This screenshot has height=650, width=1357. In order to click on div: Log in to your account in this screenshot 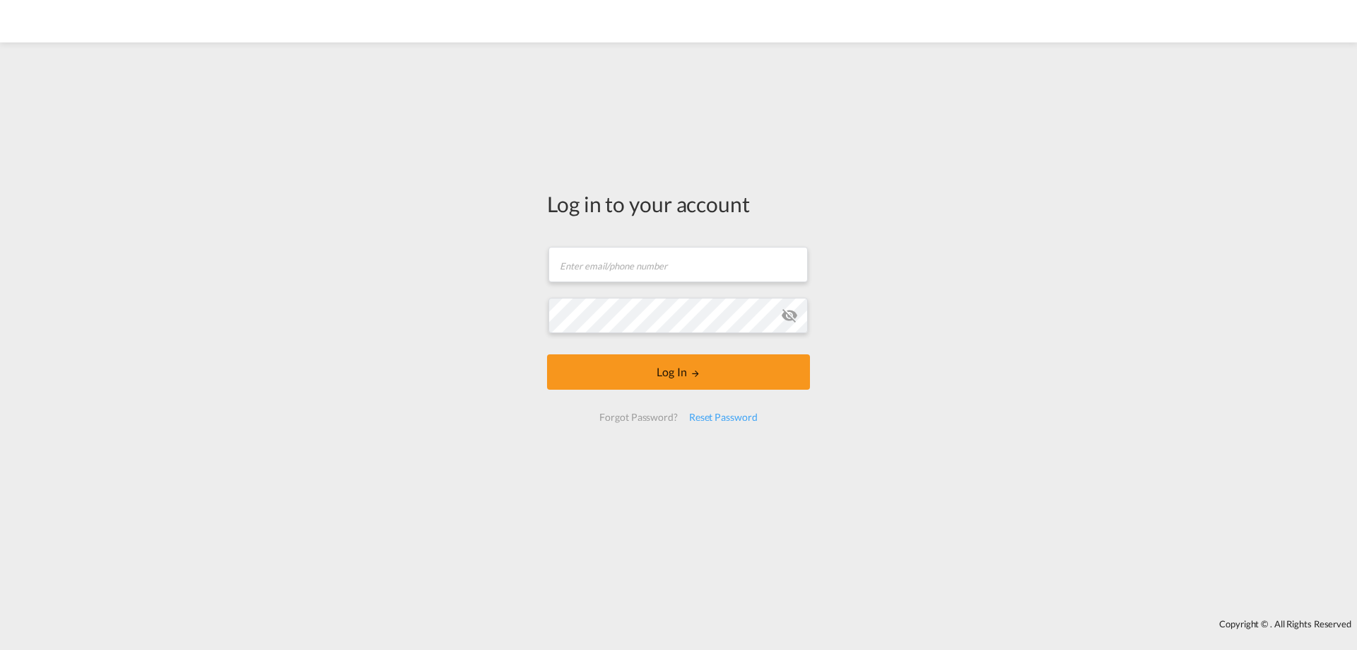, I will do `click(679, 204)`.